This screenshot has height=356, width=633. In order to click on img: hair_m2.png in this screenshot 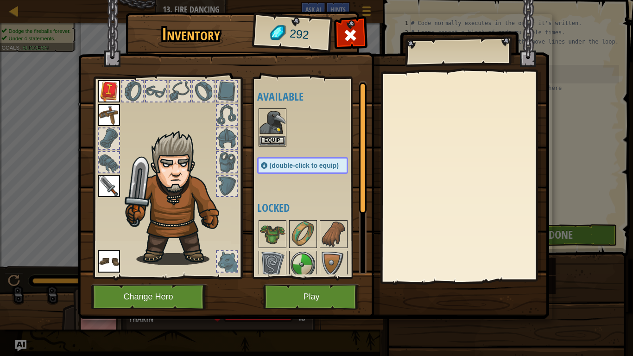, I will do `click(177, 197)`.